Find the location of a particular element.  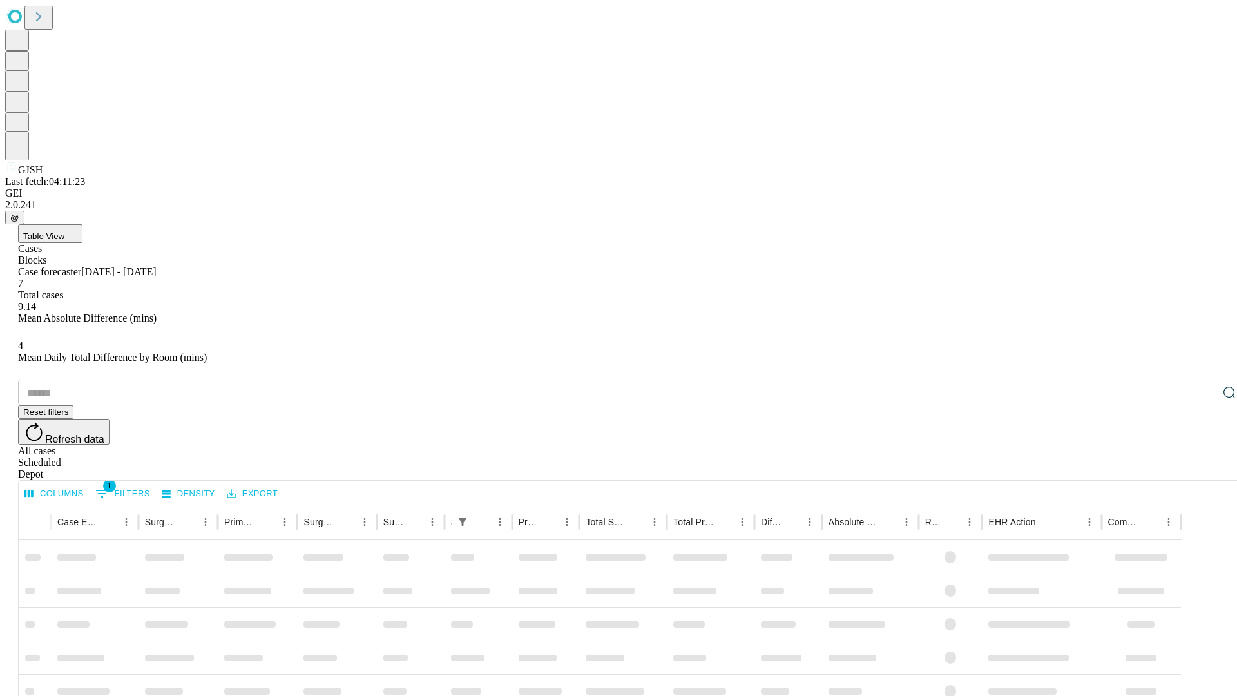

div: Surgery Date is located at coordinates (394, 522).